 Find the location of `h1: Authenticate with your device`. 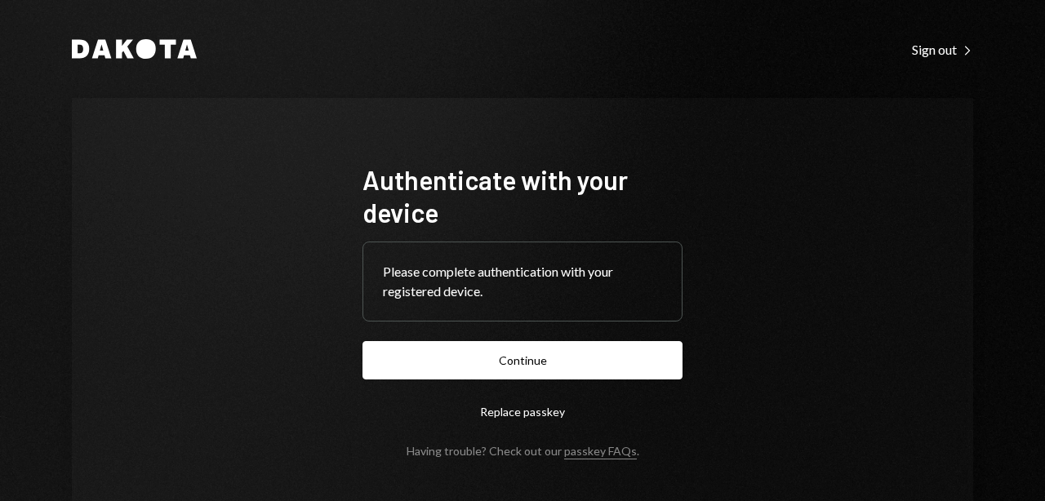

h1: Authenticate with your device is located at coordinates (522, 196).